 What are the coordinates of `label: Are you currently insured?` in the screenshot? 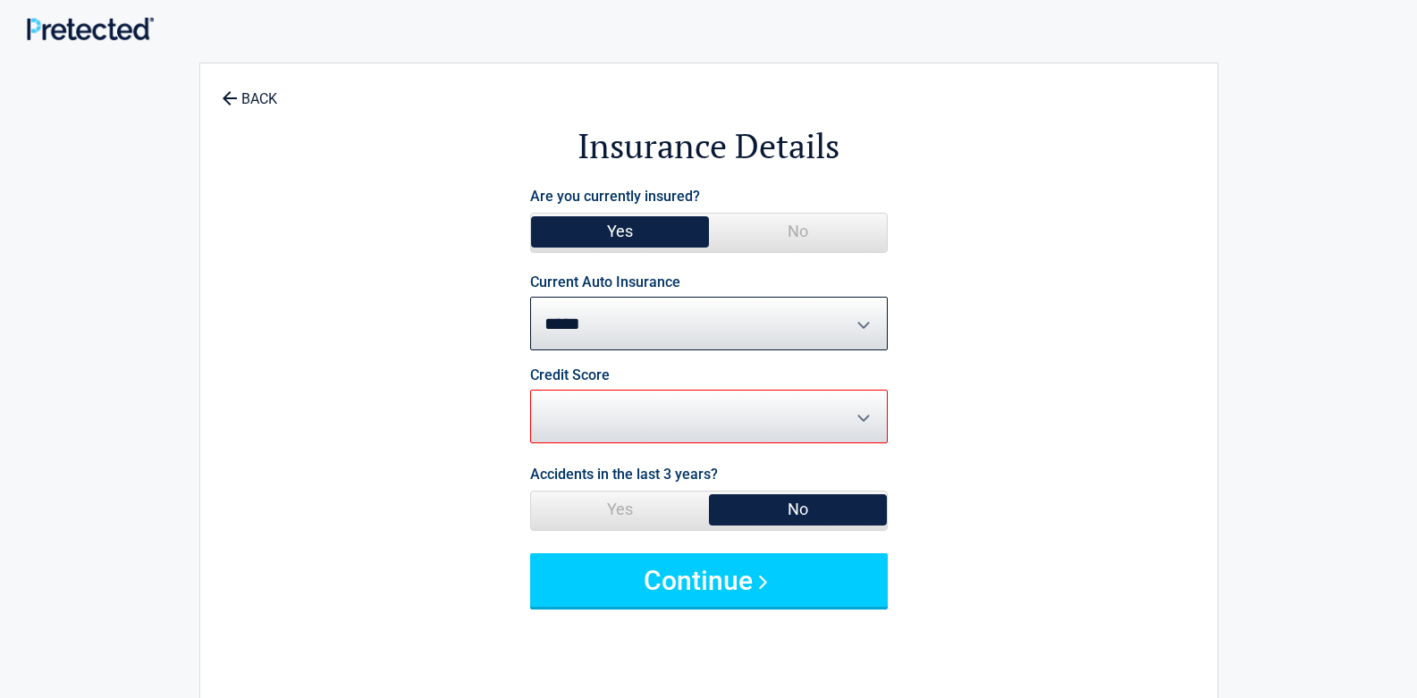 It's located at (615, 196).